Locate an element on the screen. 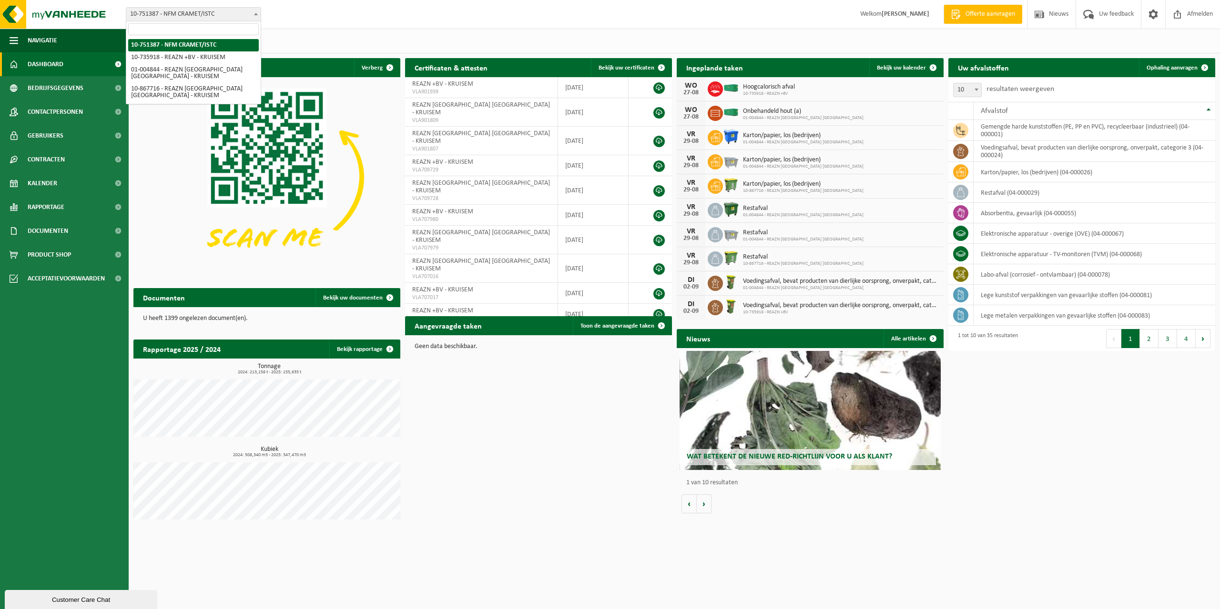 This screenshot has width=1220, height=609. span: VLA707017 is located at coordinates (481, 298).